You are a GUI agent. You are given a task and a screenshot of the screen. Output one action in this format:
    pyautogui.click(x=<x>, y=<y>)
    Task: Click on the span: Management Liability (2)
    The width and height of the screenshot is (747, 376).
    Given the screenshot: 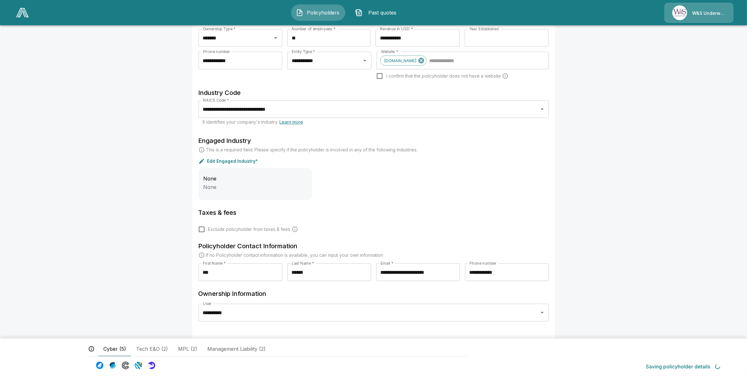 What is the action you would take?
    pyautogui.click(x=236, y=349)
    